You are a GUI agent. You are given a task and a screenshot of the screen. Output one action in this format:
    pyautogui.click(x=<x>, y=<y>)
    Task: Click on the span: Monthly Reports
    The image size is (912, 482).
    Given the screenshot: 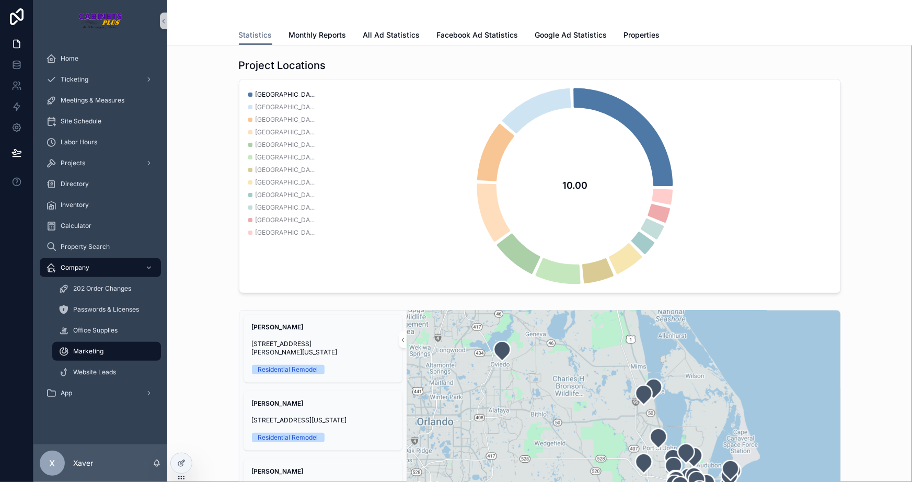 What is the action you would take?
    pyautogui.click(x=318, y=35)
    